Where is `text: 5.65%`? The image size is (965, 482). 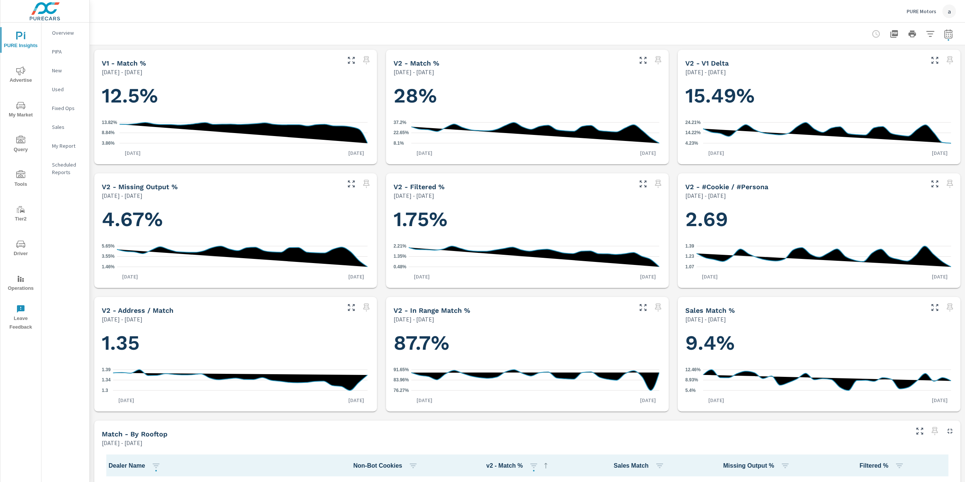
text: 5.65% is located at coordinates (108, 246).